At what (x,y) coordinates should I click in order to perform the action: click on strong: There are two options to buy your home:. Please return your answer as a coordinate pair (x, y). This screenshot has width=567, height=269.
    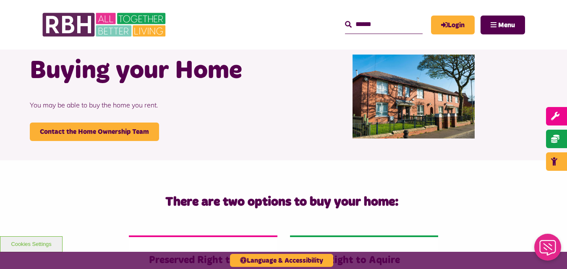
    Looking at the image, I should click on (282, 202).